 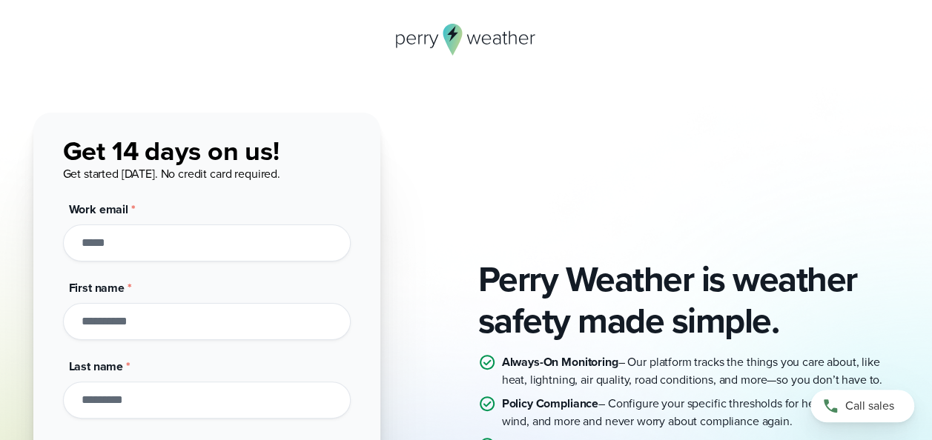 What do you see at coordinates (689, 300) in the screenshot?
I see `h2: Perry Weather is weather safety made simple.` at bounding box center [689, 300].